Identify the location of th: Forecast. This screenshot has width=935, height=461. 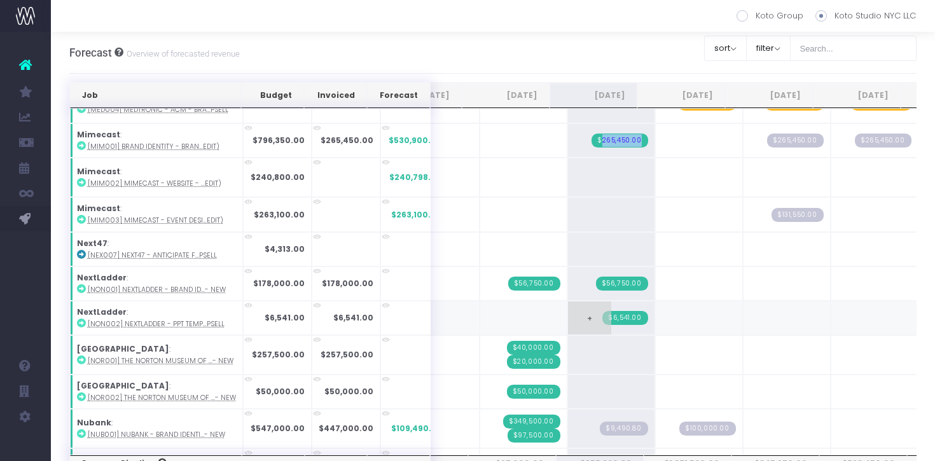
(398, 95).